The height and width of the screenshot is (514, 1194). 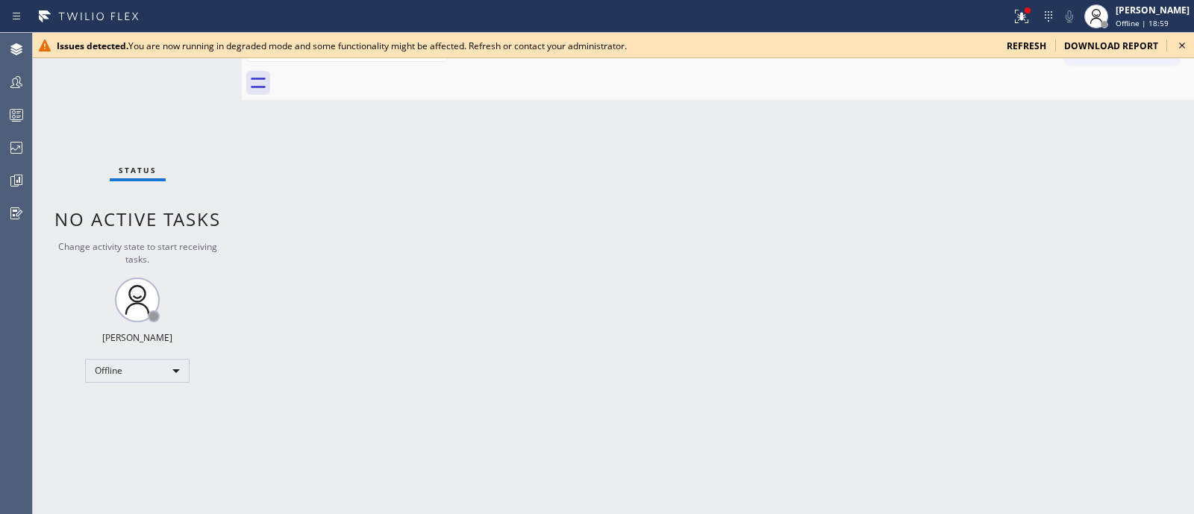 What do you see at coordinates (137, 253) in the screenshot?
I see `span: Change activity state to start receiving tasks.` at bounding box center [137, 253].